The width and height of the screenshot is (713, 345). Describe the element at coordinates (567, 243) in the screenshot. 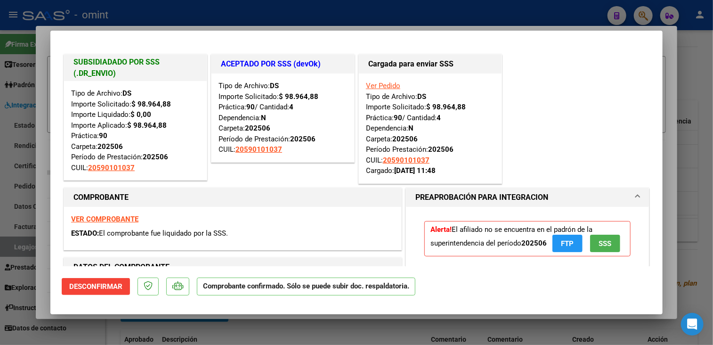

I see `button: FTP` at that location.